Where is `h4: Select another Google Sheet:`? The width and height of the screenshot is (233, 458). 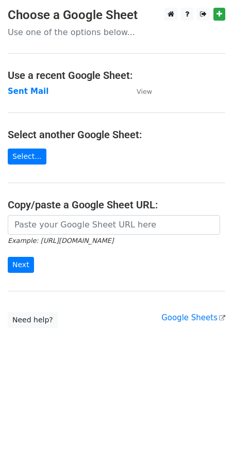
h4: Select another Google Sheet: is located at coordinates (117, 135).